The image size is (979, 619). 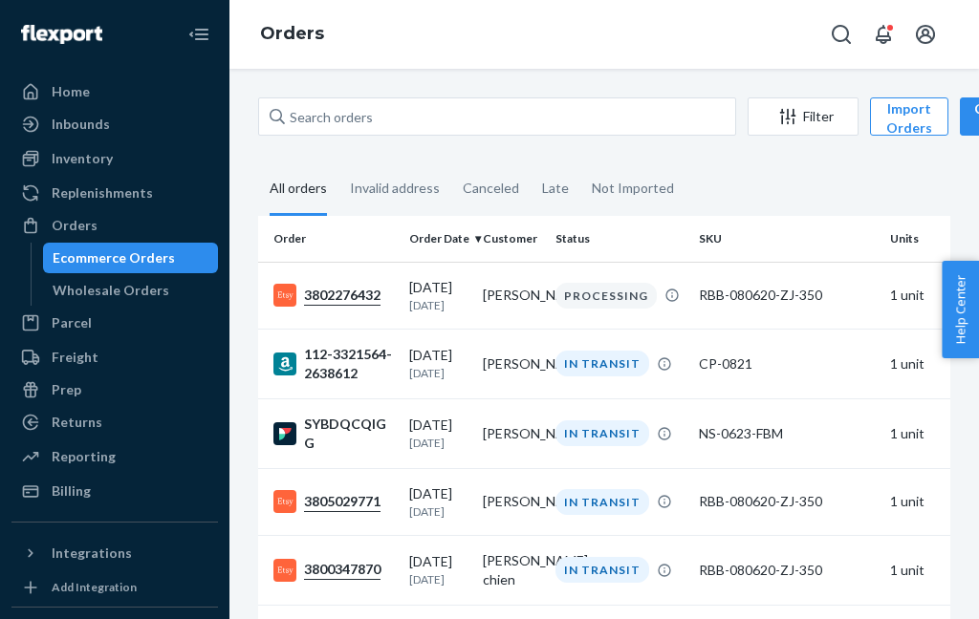 I want to click on div: Parcel, so click(x=72, y=323).